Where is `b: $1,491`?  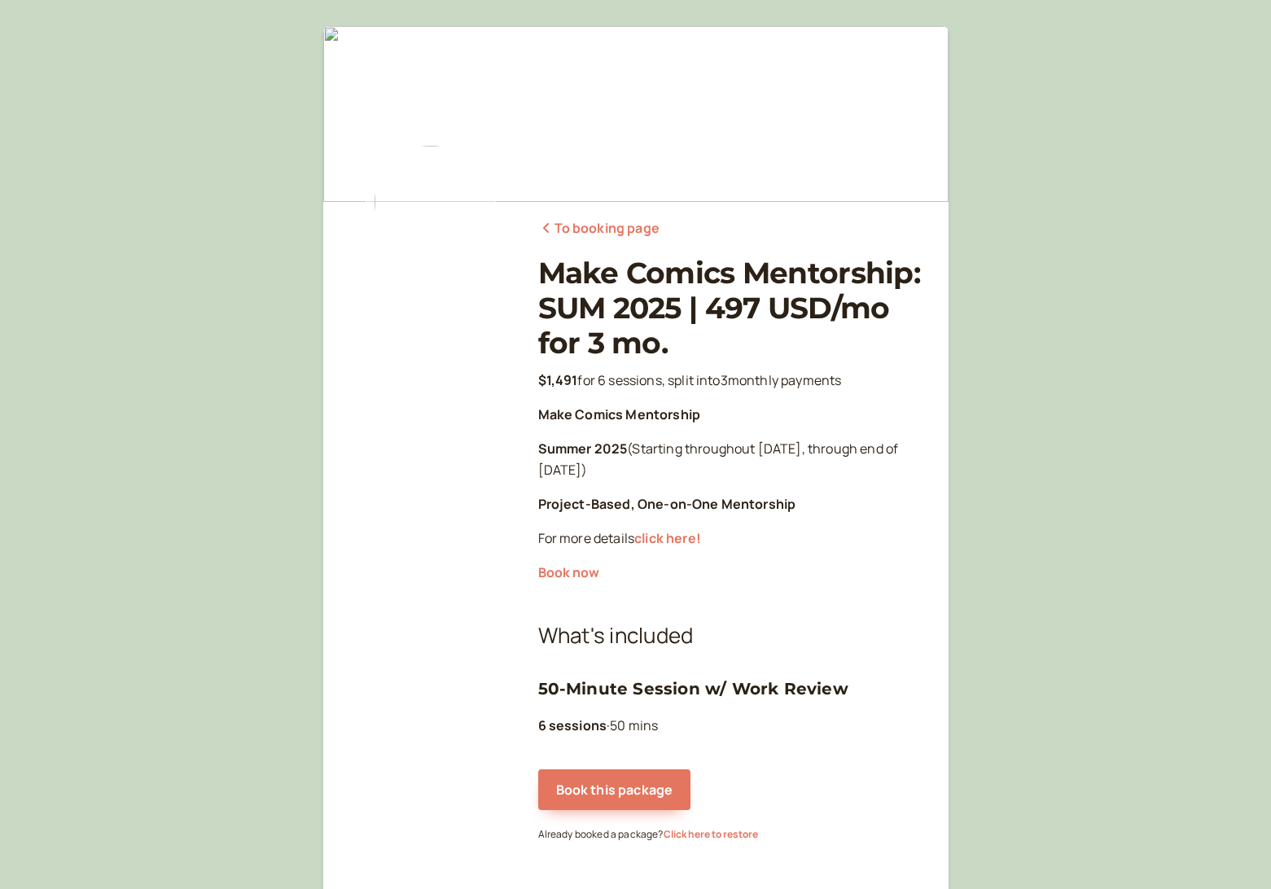
b: $1,491 is located at coordinates (558, 380).